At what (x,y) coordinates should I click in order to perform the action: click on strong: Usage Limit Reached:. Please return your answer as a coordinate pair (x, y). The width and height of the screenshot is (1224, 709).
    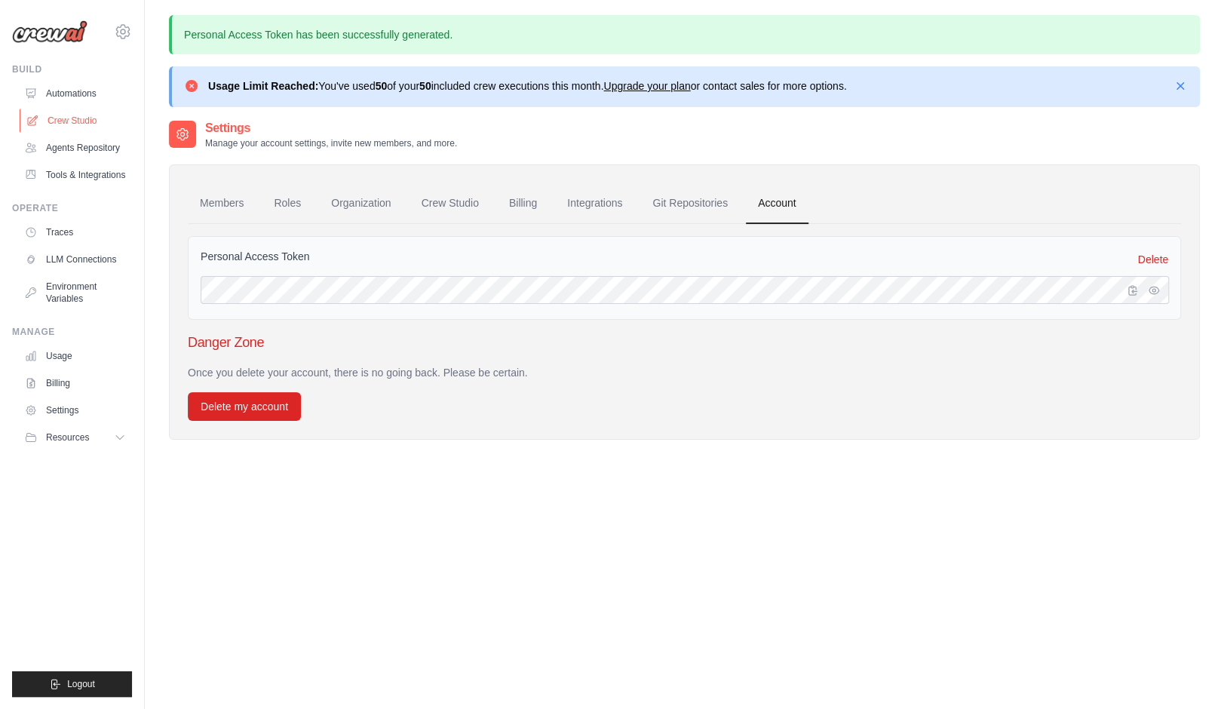
    Looking at the image, I should click on (263, 86).